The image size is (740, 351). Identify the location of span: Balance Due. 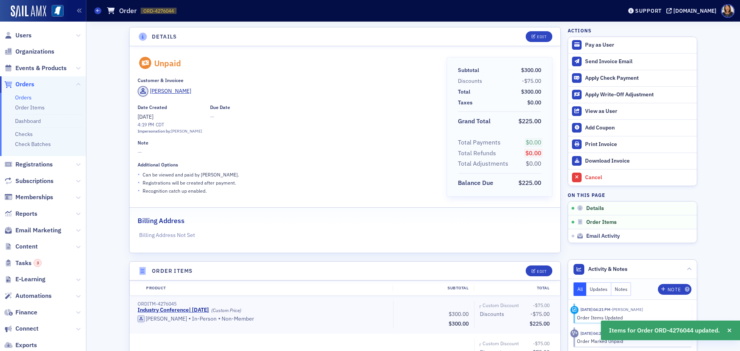
(477, 183).